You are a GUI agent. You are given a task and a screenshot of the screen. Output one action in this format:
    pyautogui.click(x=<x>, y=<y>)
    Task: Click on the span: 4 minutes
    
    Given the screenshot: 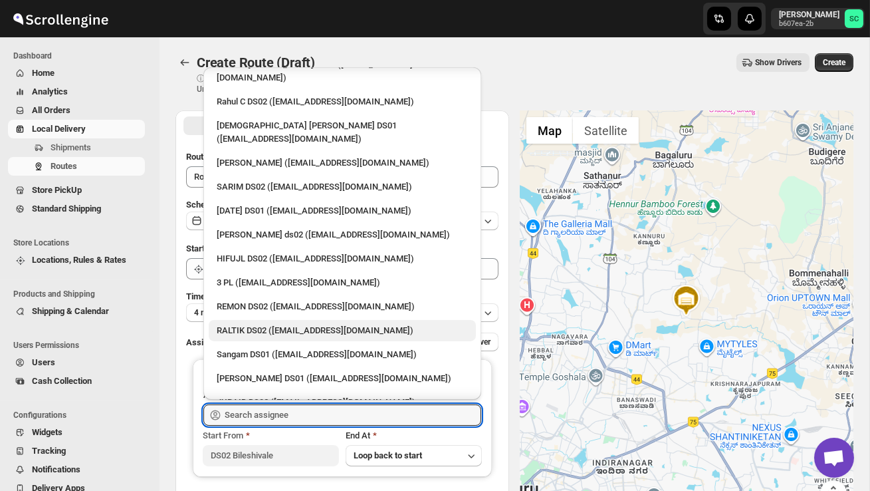 What is the action you would take?
    pyautogui.click(x=211, y=312)
    